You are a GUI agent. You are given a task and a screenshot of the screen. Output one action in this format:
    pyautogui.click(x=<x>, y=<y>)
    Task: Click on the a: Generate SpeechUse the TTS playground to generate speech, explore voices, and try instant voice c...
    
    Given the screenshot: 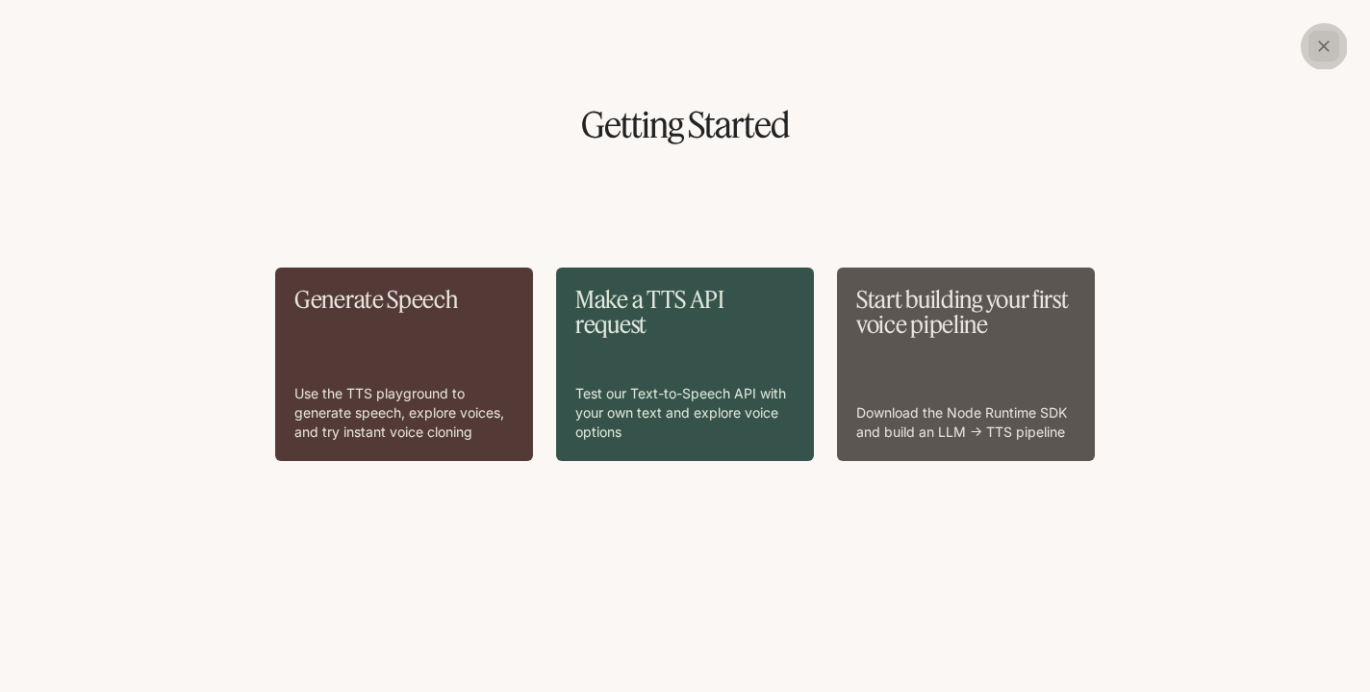 What is the action you would take?
    pyautogui.click(x=404, y=364)
    